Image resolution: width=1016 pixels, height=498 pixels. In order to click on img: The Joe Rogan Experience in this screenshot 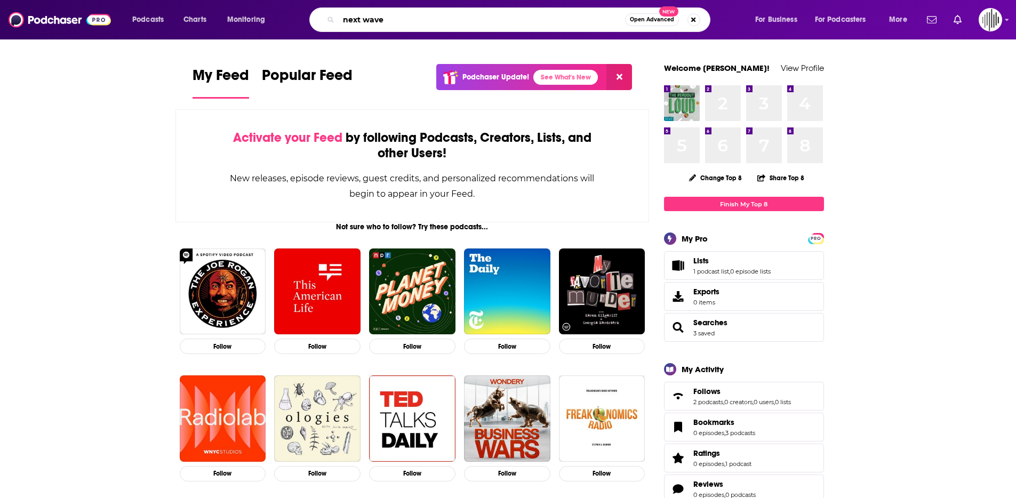, I will do `click(223, 292)`.